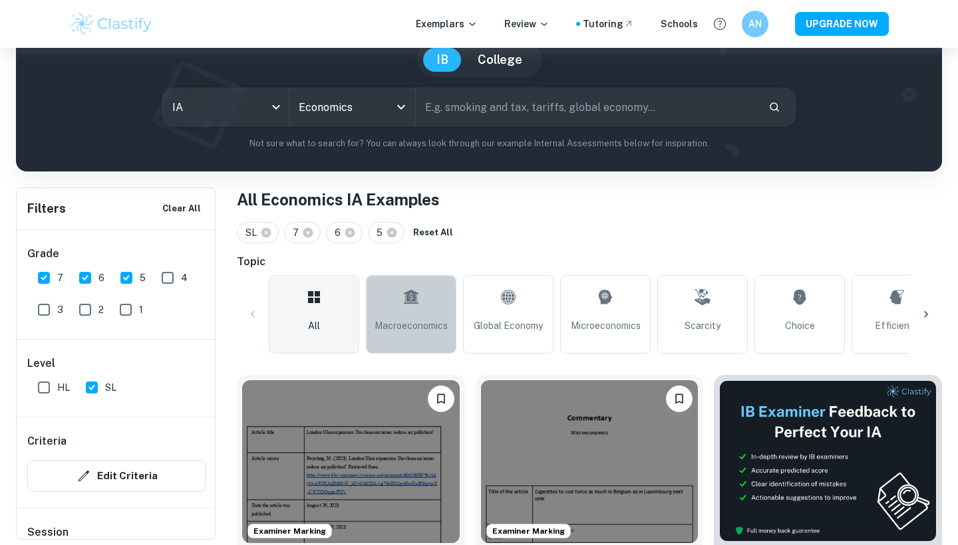 This screenshot has height=545, width=958. I want to click on span: 4, so click(184, 278).